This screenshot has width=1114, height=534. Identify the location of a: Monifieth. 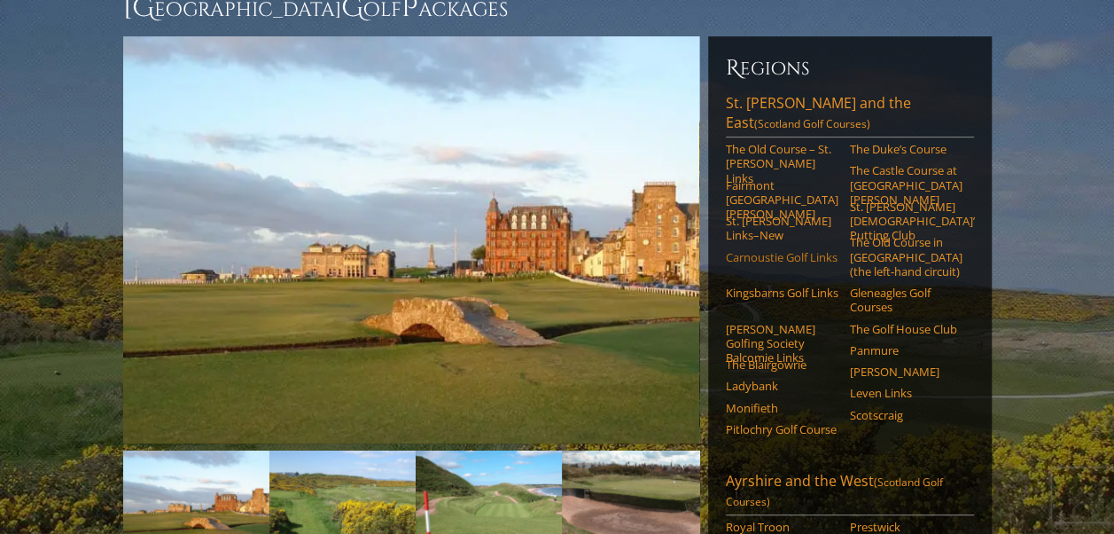
(782, 408).